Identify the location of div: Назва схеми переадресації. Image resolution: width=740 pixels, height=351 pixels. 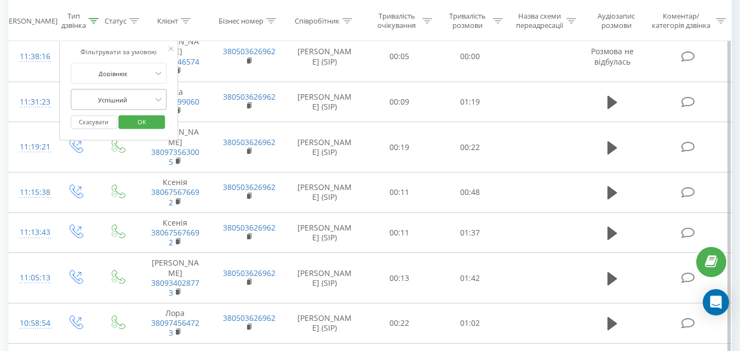
(540, 21).